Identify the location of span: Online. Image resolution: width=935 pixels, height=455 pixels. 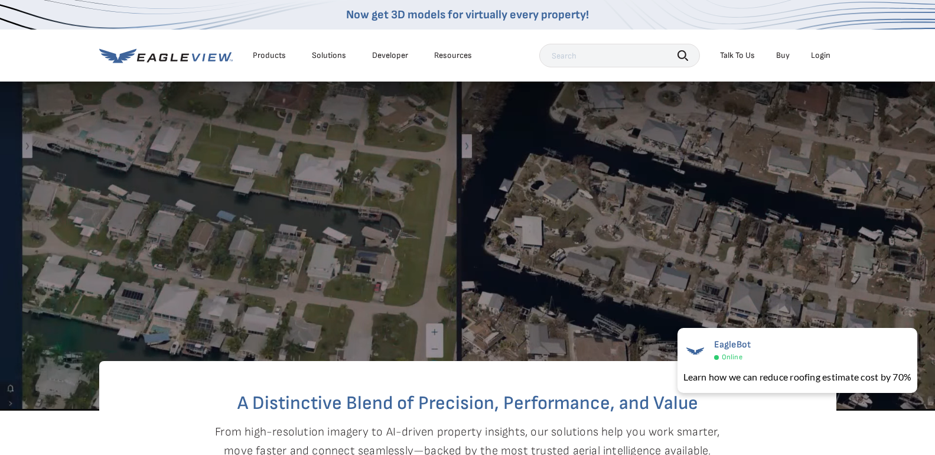
(732, 357).